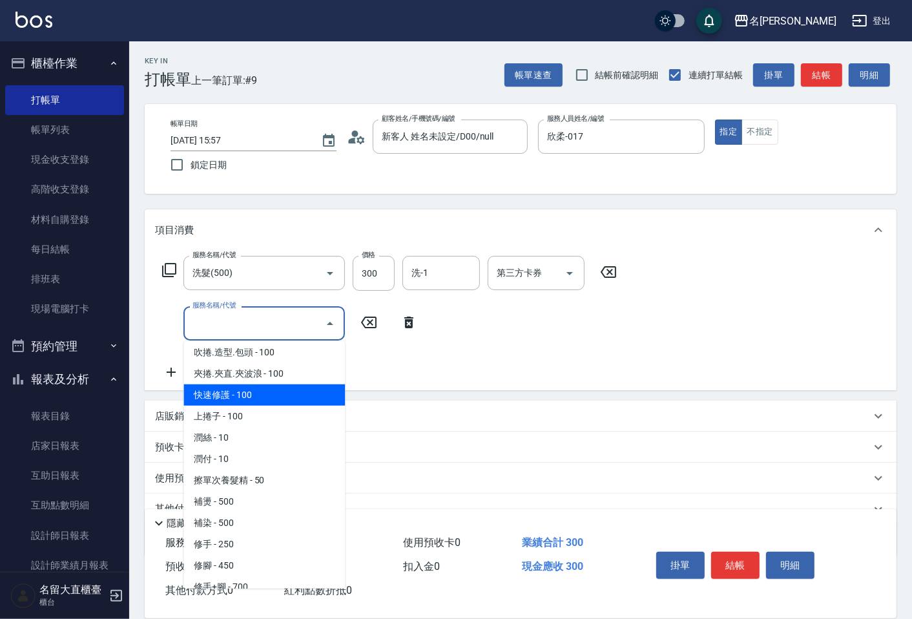 Image resolution: width=912 pixels, height=619 pixels. What do you see at coordinates (520, 447) in the screenshot?
I see `div: 預收卡販賣` at bounding box center [520, 447].